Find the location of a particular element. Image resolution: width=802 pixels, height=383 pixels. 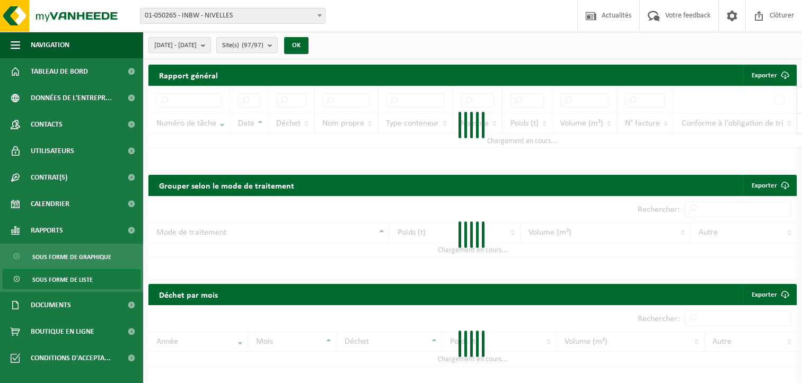

button: Exporter is located at coordinates (769, 75).